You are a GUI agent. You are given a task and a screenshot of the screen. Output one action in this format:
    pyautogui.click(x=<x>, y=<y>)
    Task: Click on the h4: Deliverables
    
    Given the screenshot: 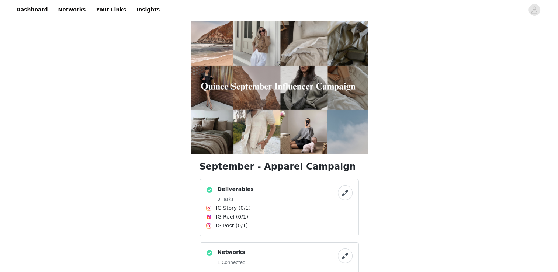 What is the action you would take?
    pyautogui.click(x=236, y=189)
    